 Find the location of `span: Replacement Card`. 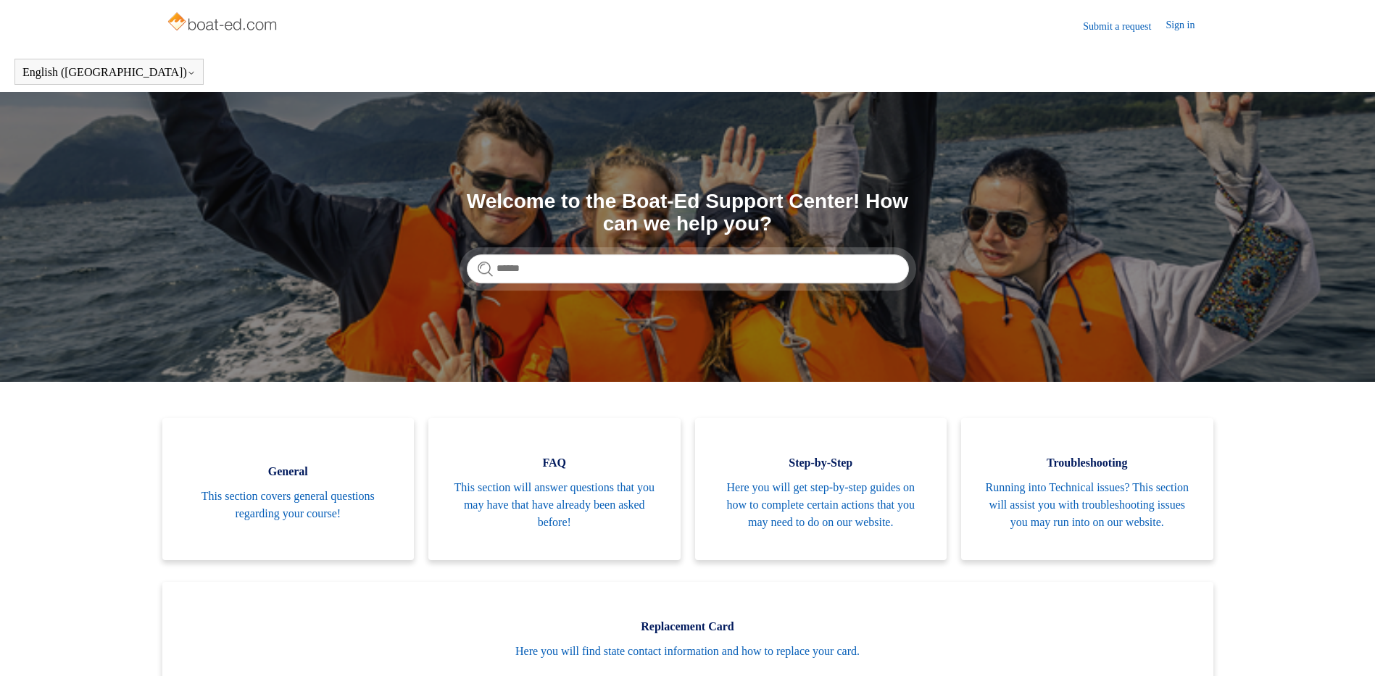

span: Replacement Card is located at coordinates (688, 627).